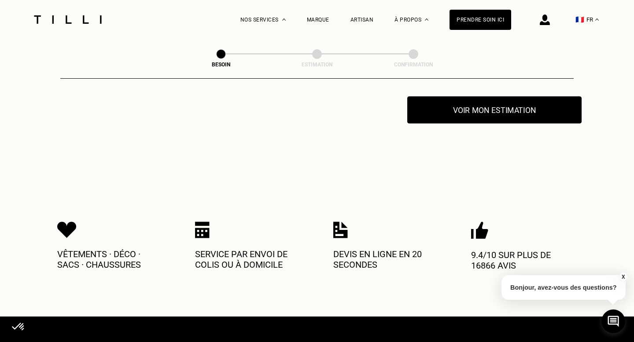 This screenshot has width=634, height=342. What do you see at coordinates (480, 20) in the screenshot?
I see `div: Prendre soin ici` at bounding box center [480, 20].